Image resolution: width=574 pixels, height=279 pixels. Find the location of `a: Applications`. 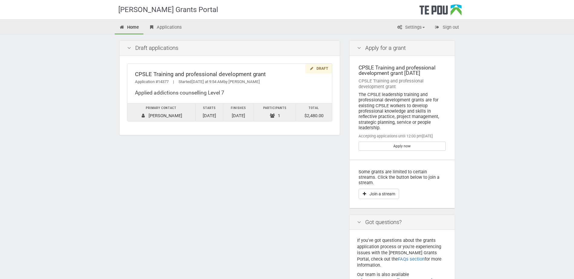

a: Applications is located at coordinates (165, 28).